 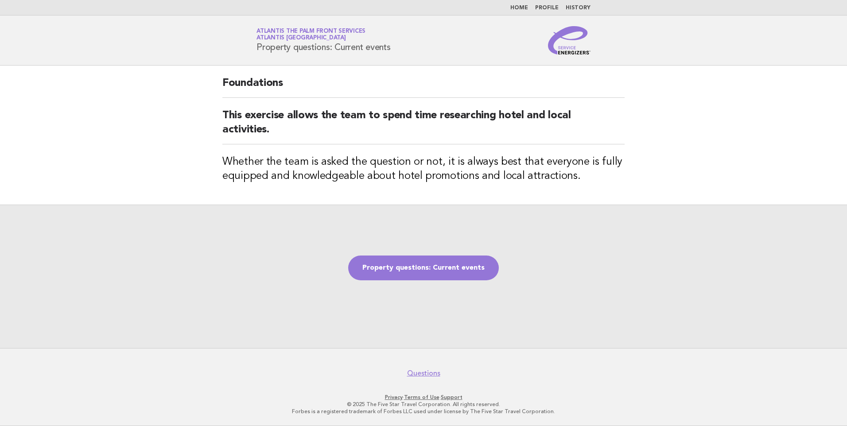 I want to click on h1: Property questions: Current events, so click(x=323, y=40).